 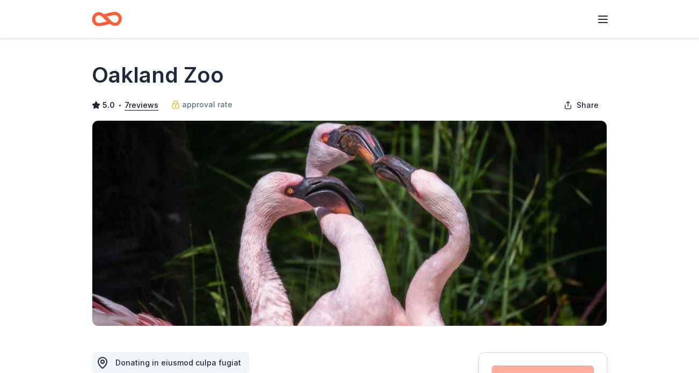 What do you see at coordinates (207, 105) in the screenshot?
I see `span: approval rate` at bounding box center [207, 105].